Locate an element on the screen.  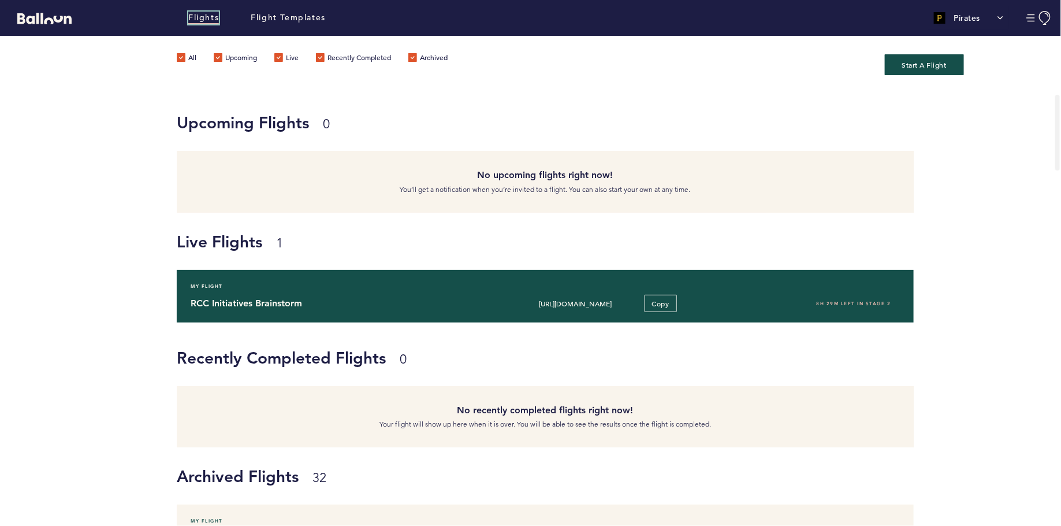
button: Manage Account is located at coordinates (1039, 18).